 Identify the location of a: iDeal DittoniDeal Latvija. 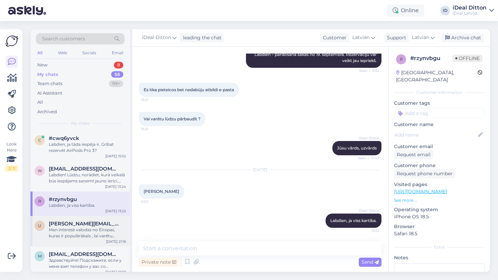
(473, 10).